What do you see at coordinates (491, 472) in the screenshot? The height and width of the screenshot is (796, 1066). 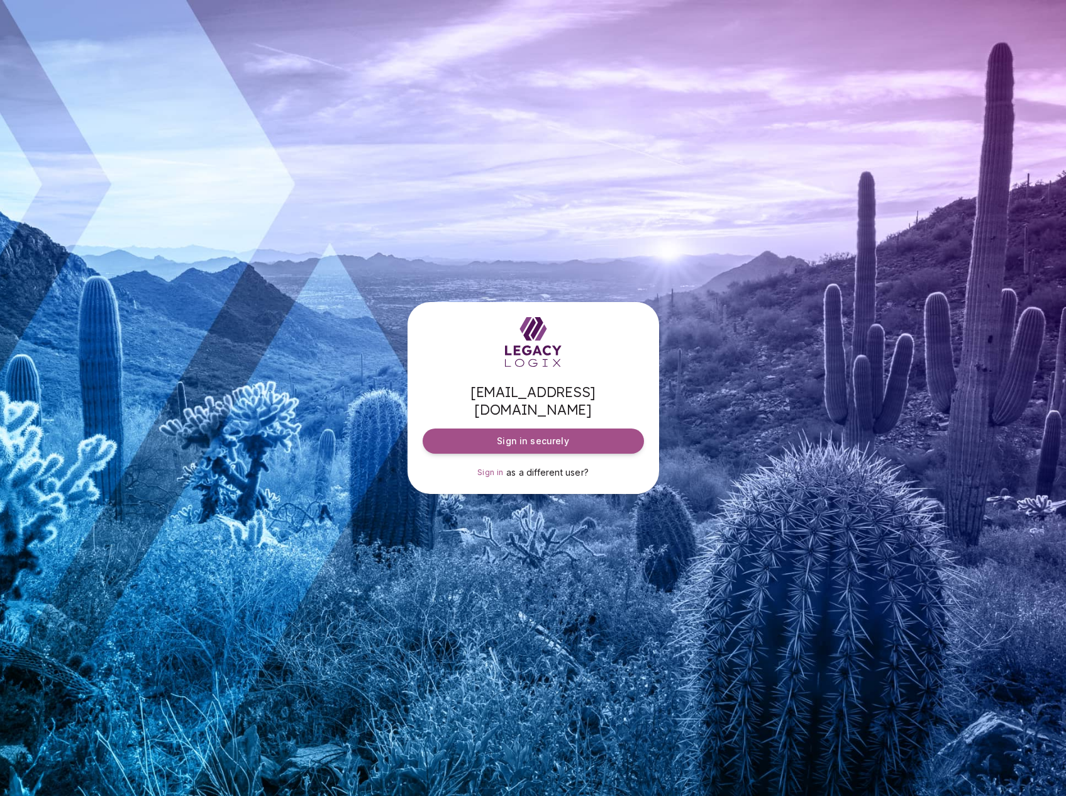 I see `a: Sign in` at bounding box center [491, 472].